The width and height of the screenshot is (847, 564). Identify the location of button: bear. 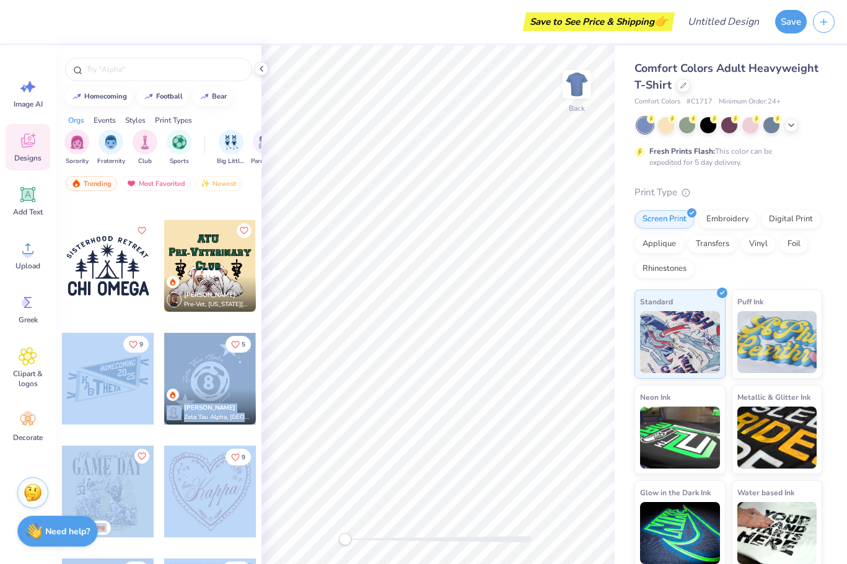
(212, 97).